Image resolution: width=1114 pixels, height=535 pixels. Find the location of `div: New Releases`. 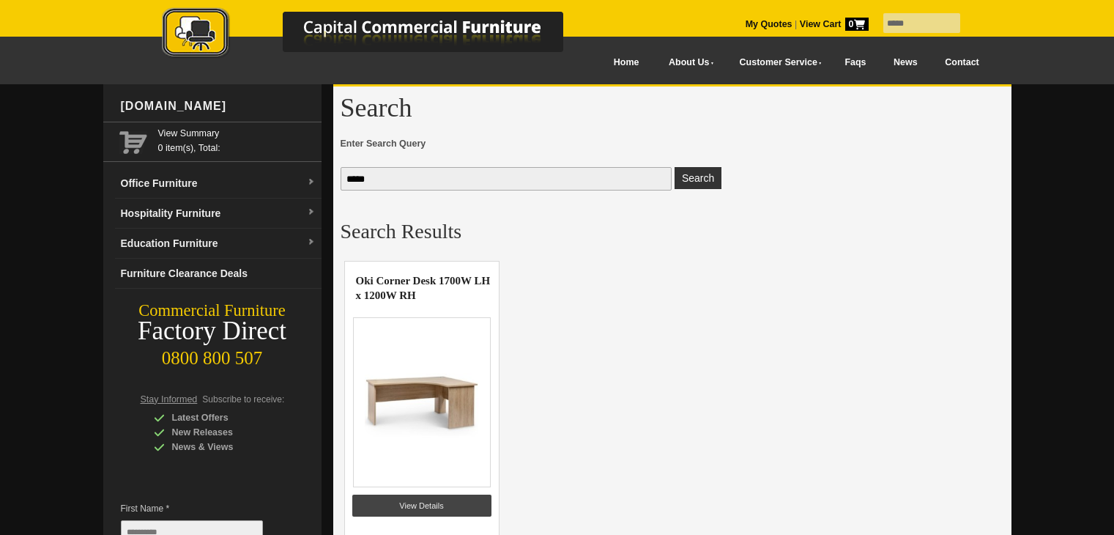

div: New Releases is located at coordinates (223, 432).